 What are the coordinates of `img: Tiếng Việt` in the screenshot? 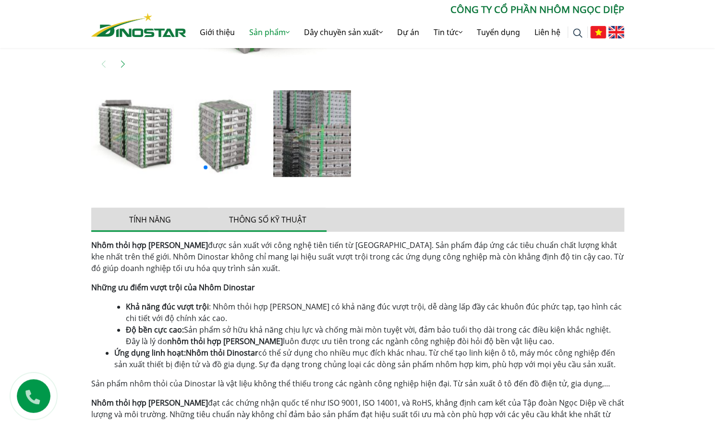 It's located at (598, 32).